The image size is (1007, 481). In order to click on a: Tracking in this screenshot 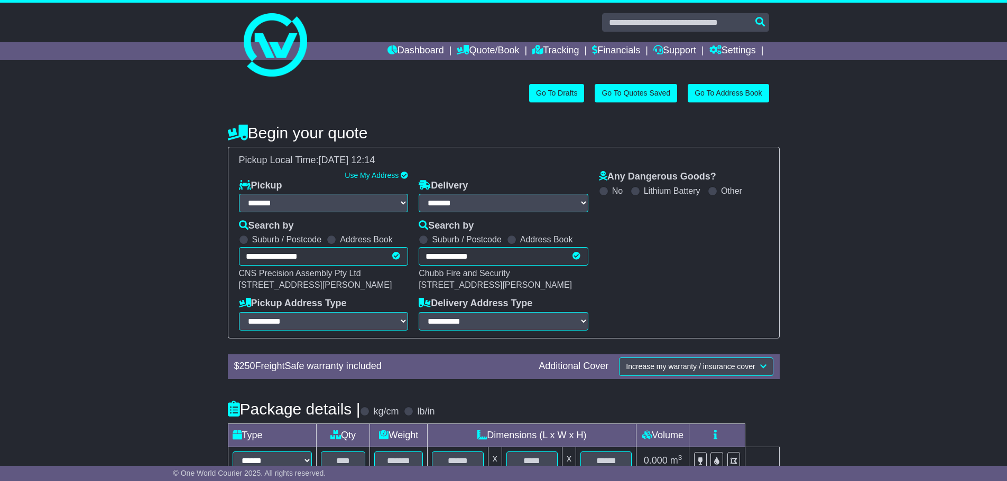, I will do `click(555, 51)`.